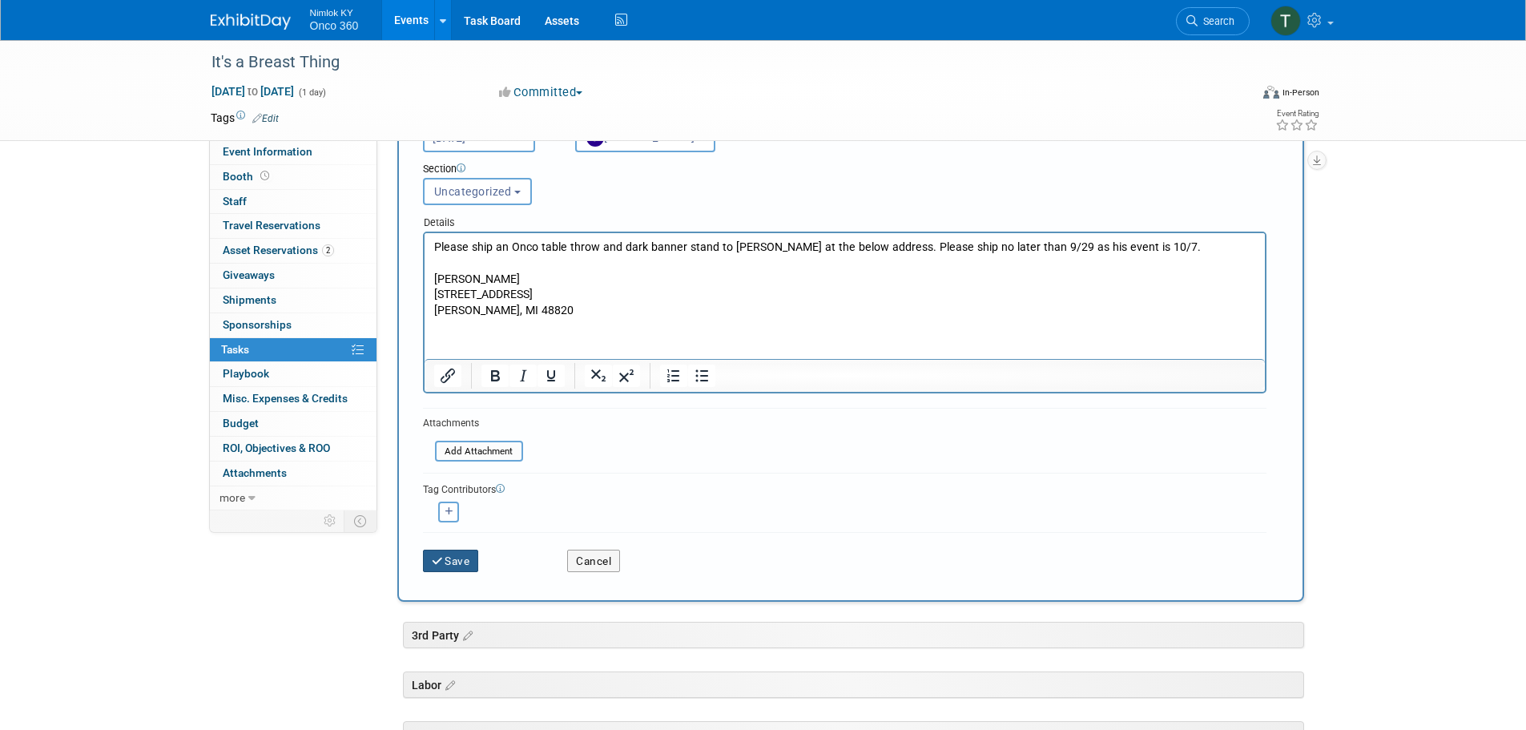 This screenshot has height=730, width=1526. I want to click on div: In-Person, so click(1300, 92).